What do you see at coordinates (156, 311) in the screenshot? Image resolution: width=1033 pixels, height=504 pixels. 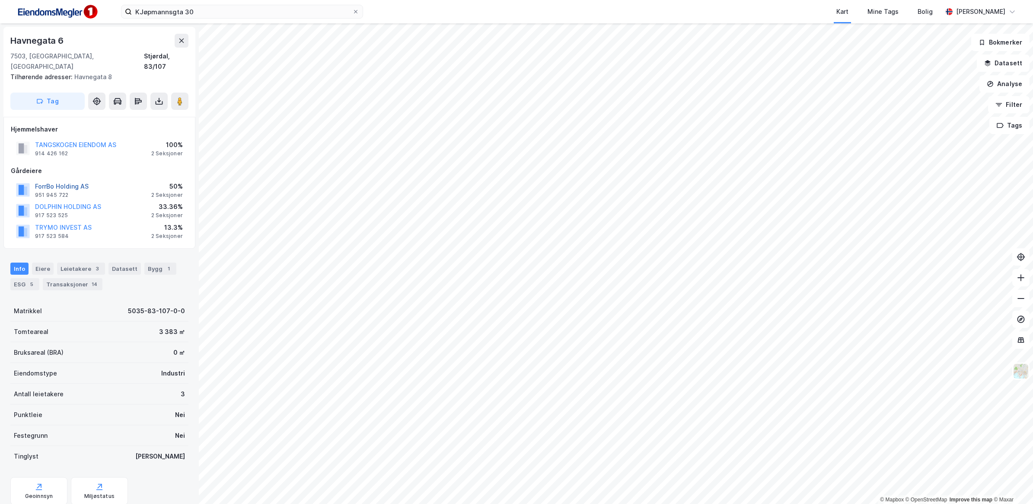 I see `div: 5035-83-107-0-0` at bounding box center [156, 311].